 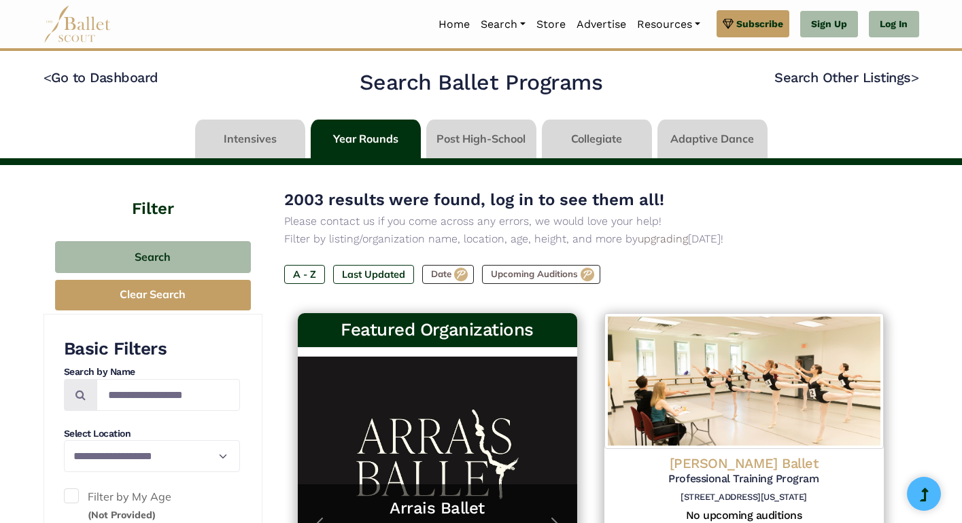 What do you see at coordinates (304, 275) in the screenshot?
I see `label: A - Z` at bounding box center [304, 275].